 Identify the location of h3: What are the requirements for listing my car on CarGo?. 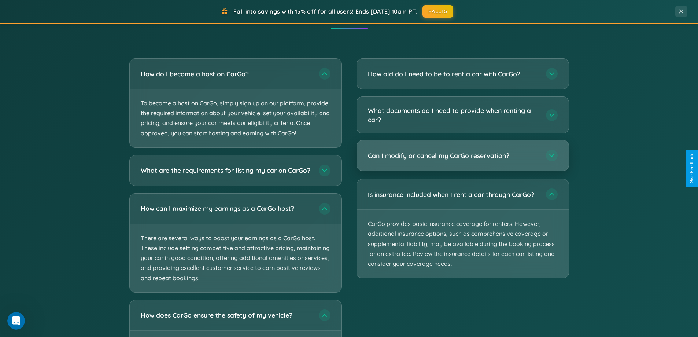
(226, 170).